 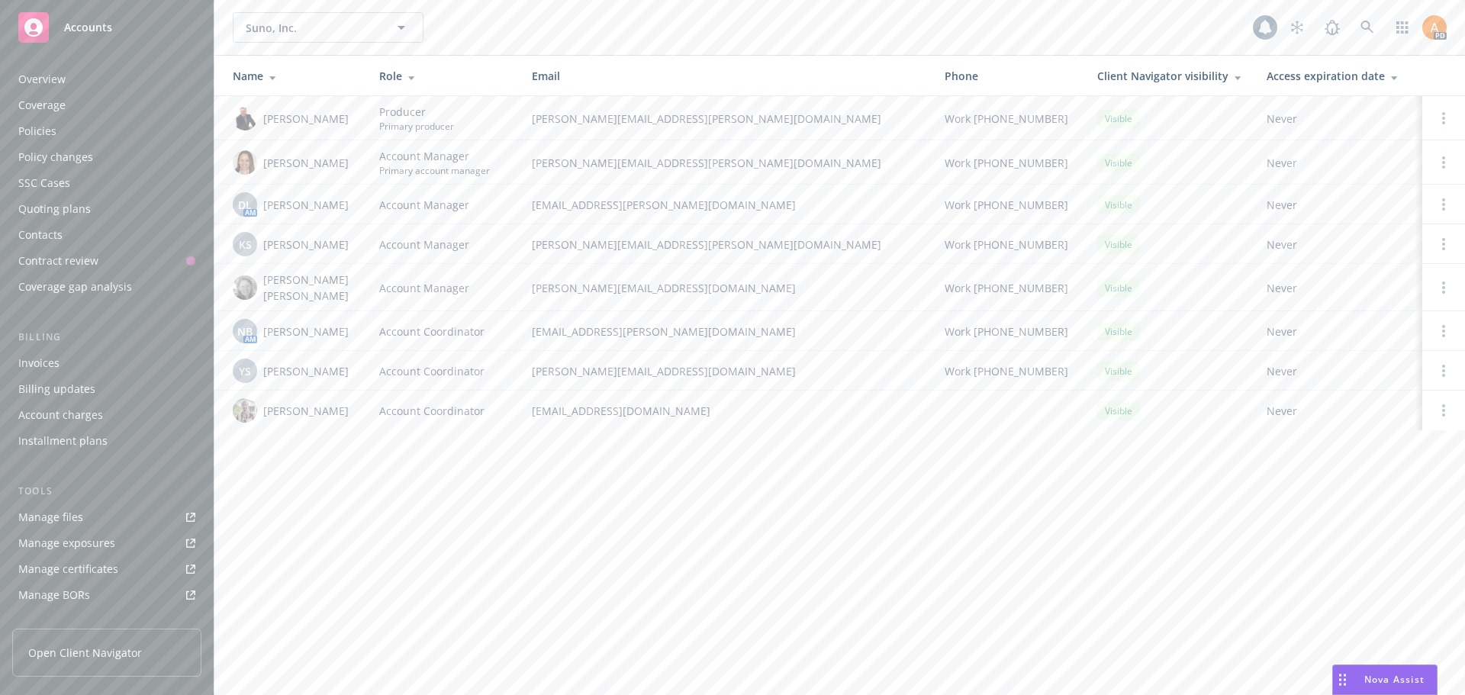 I want to click on a: Billing updates, so click(x=107, y=389).